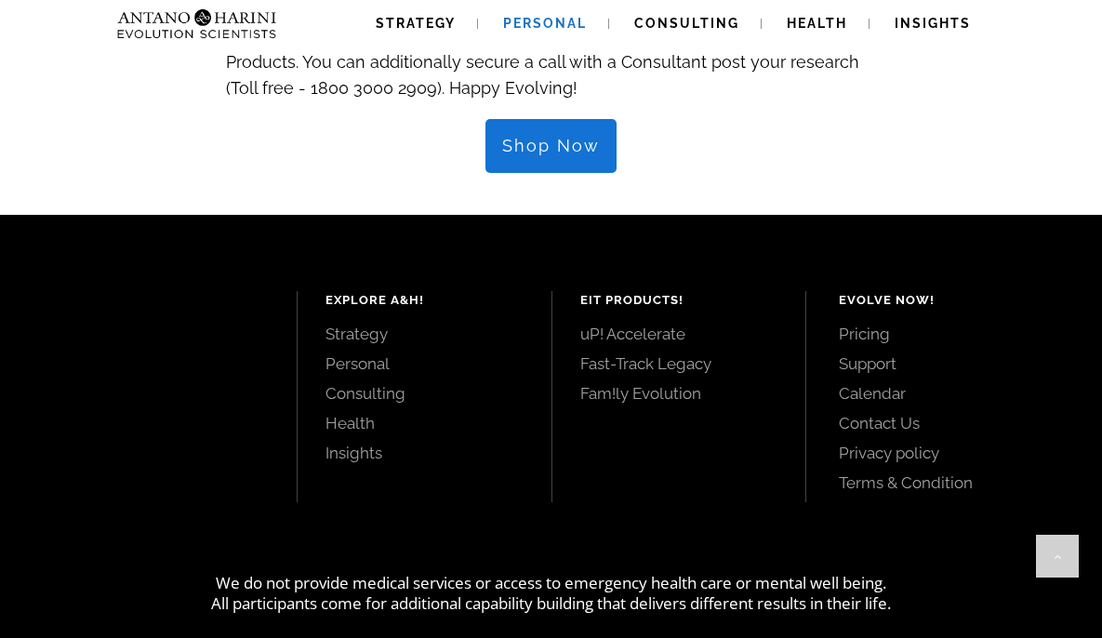 The width and height of the screenshot is (1102, 638). I want to click on a: Insights, so click(424, 453).